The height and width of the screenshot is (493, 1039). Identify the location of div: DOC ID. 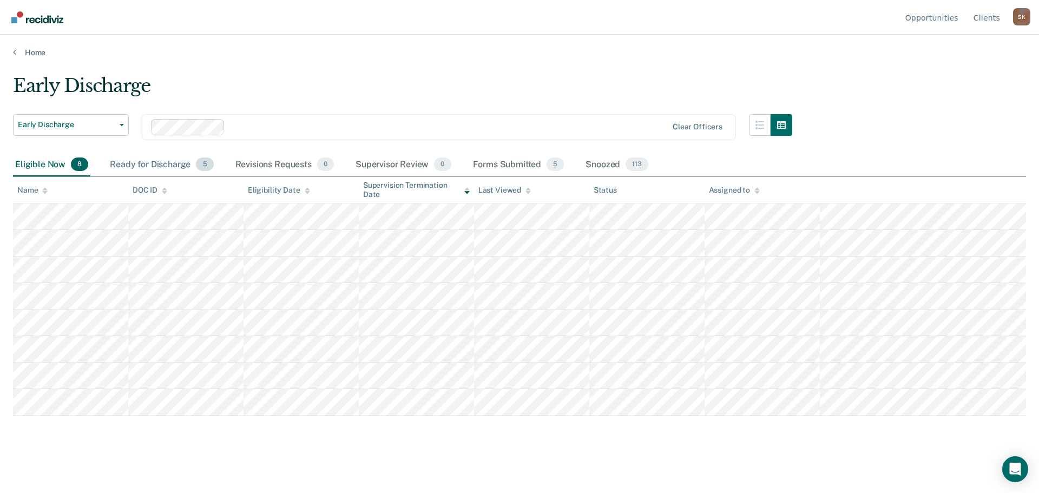
(150, 190).